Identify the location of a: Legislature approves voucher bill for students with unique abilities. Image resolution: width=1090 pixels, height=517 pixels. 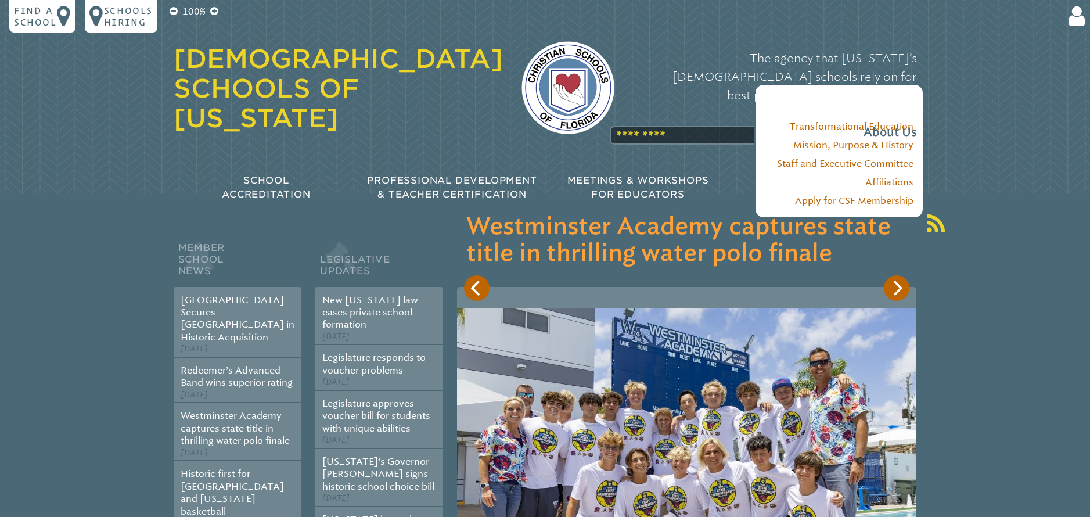
(376, 416).